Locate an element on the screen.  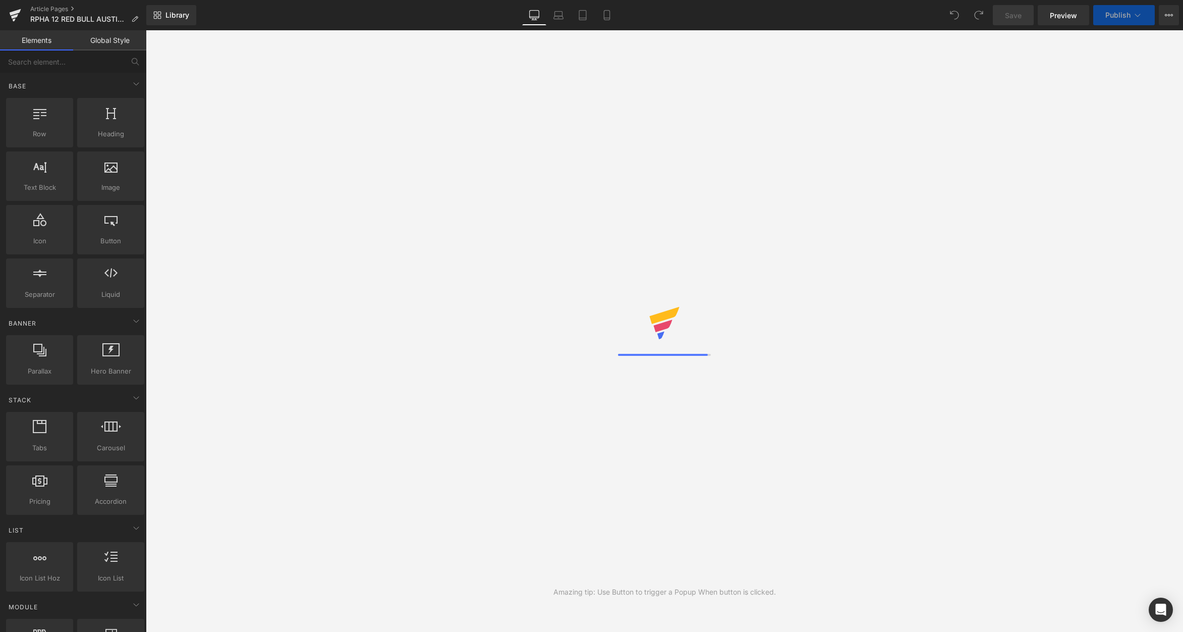
a: Global Style is located at coordinates (109, 40).